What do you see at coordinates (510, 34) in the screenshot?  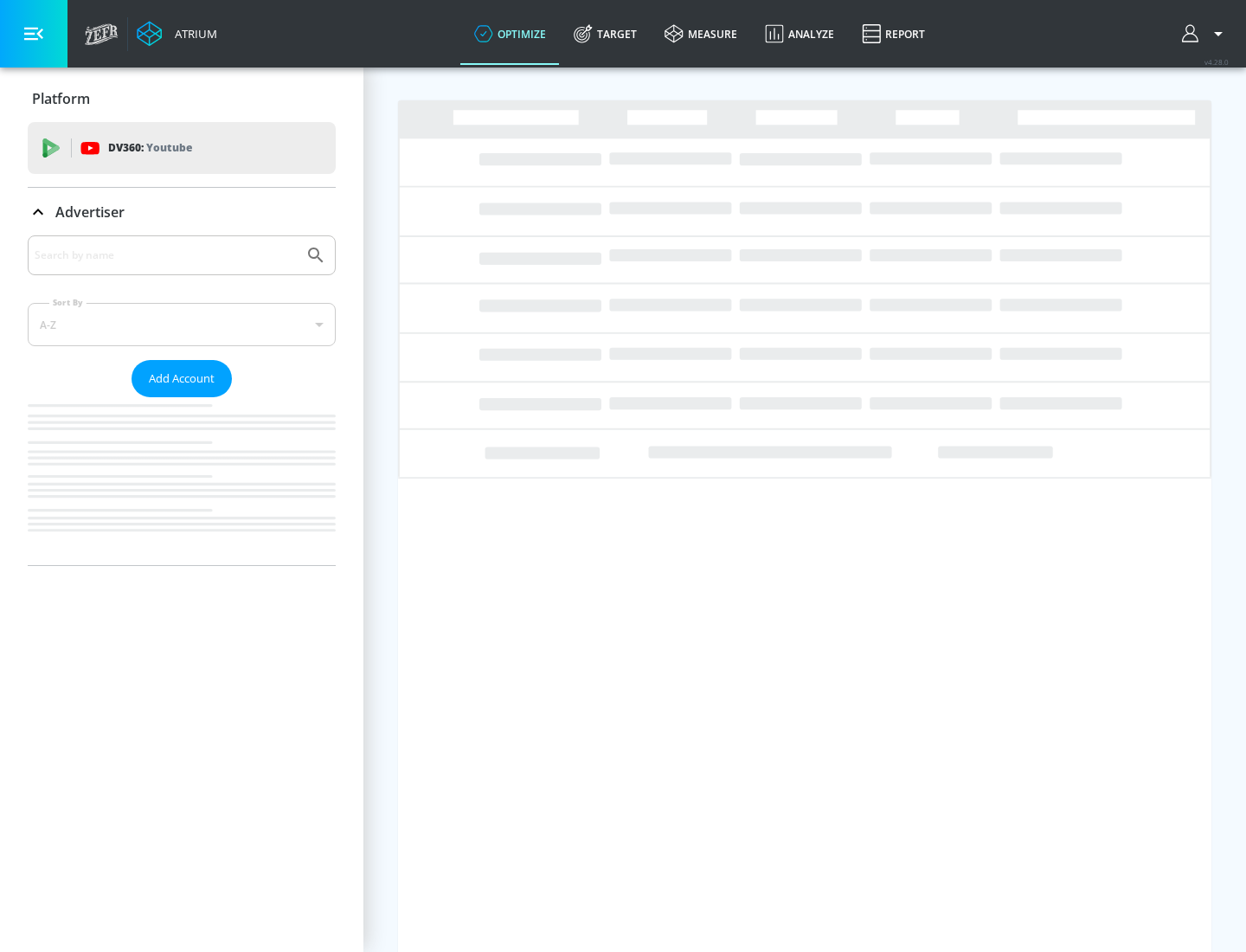 I see `a: optimize` at bounding box center [510, 34].